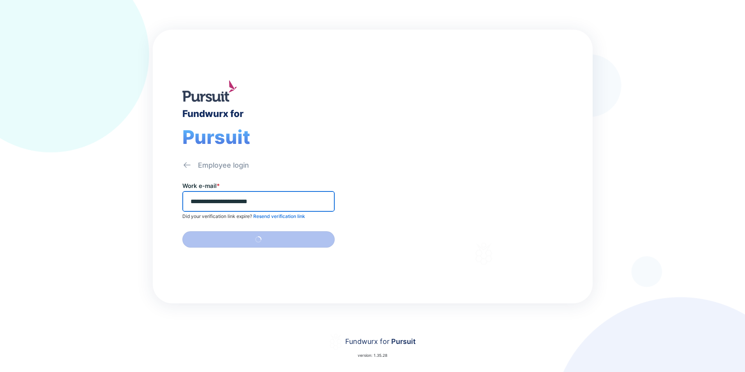  What do you see at coordinates (462, 153) in the screenshot?
I see `div: Fundwurx` at bounding box center [462, 153].